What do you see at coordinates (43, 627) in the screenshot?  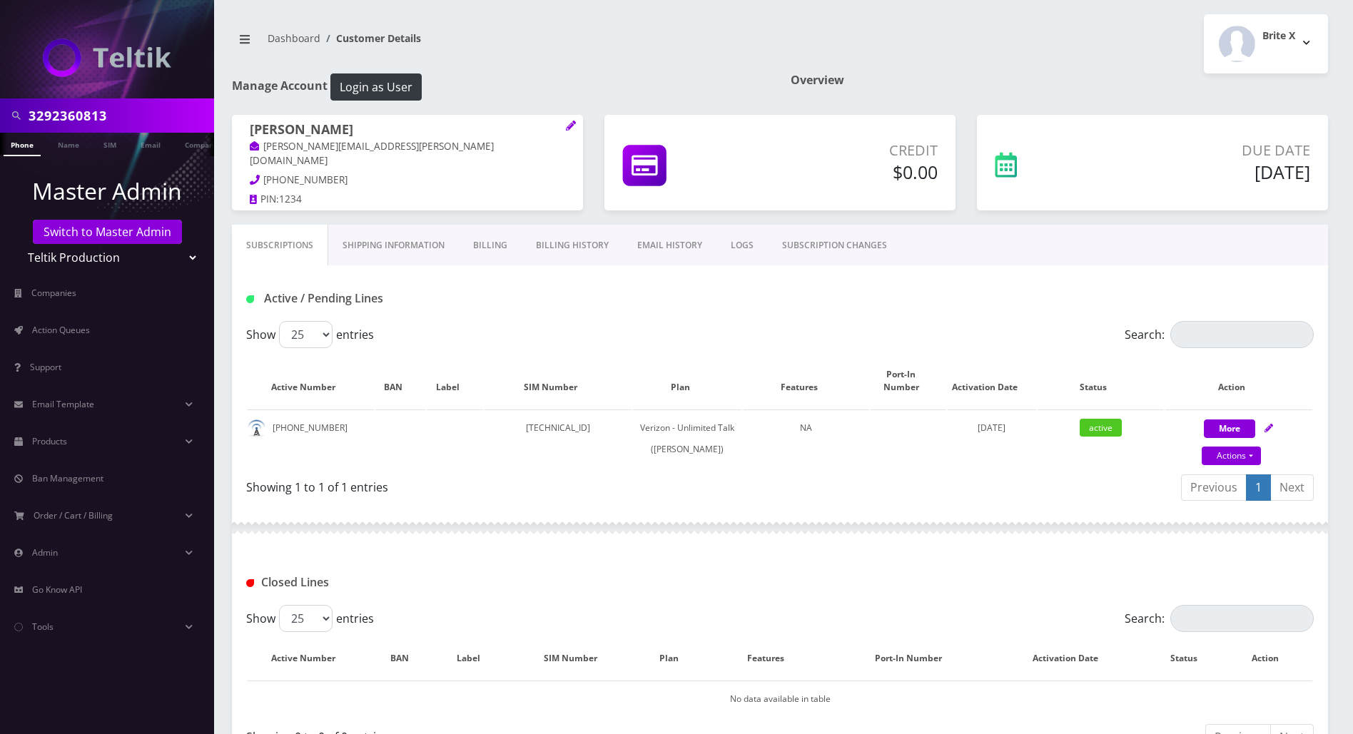 I see `span: Tools` at bounding box center [43, 627].